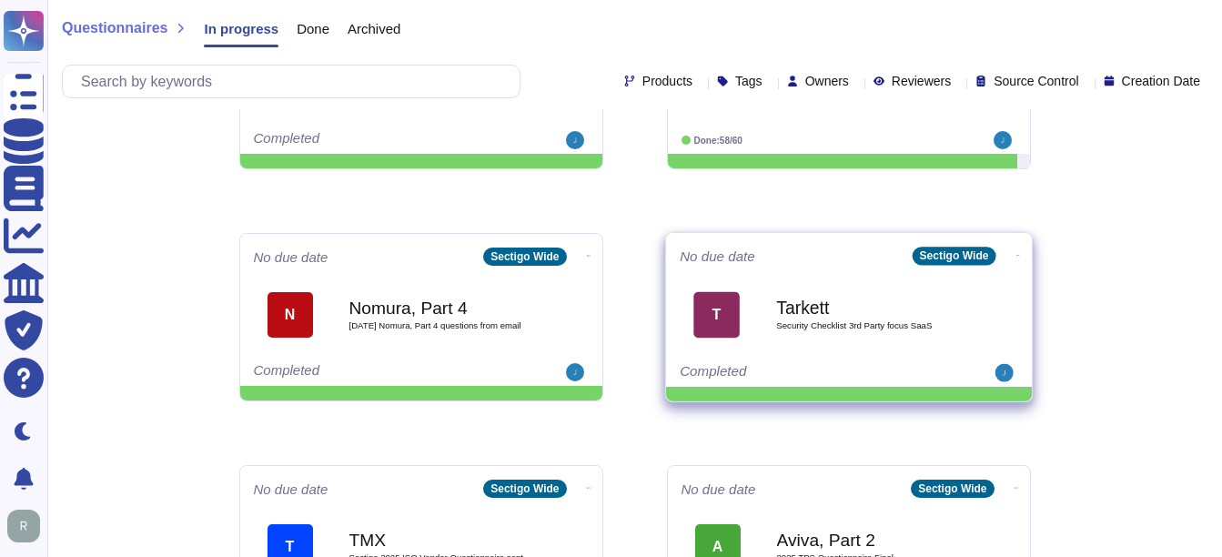 Image resolution: width=1222 pixels, height=557 pixels. What do you see at coordinates (115, 28) in the screenshot?
I see `span: Questionnaires` at bounding box center [115, 28].